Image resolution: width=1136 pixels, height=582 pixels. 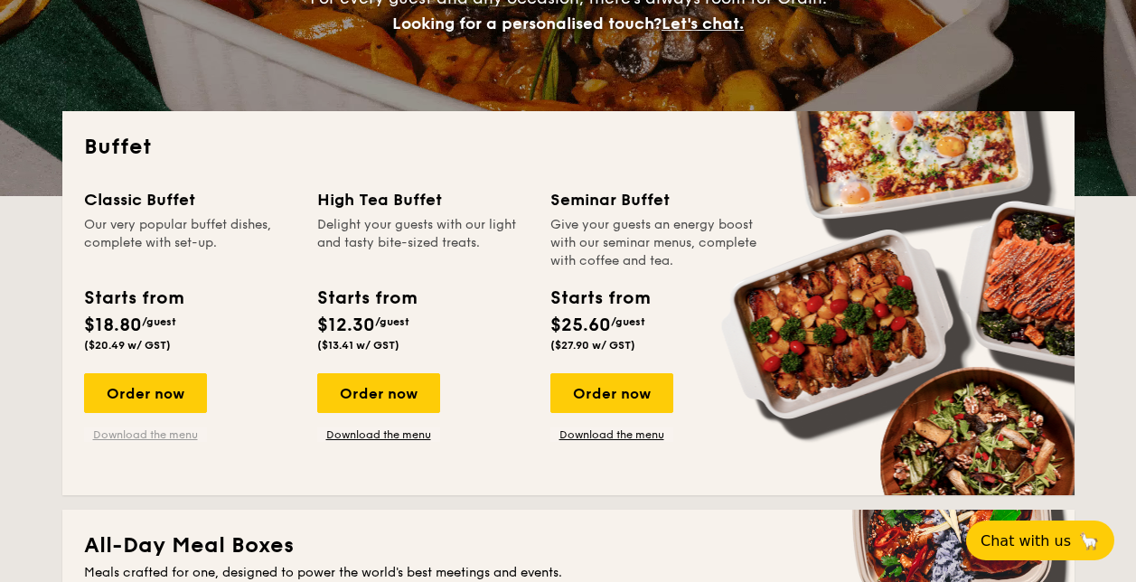 I want to click on span: ($27.90 w/ GST), so click(x=593, y=345).